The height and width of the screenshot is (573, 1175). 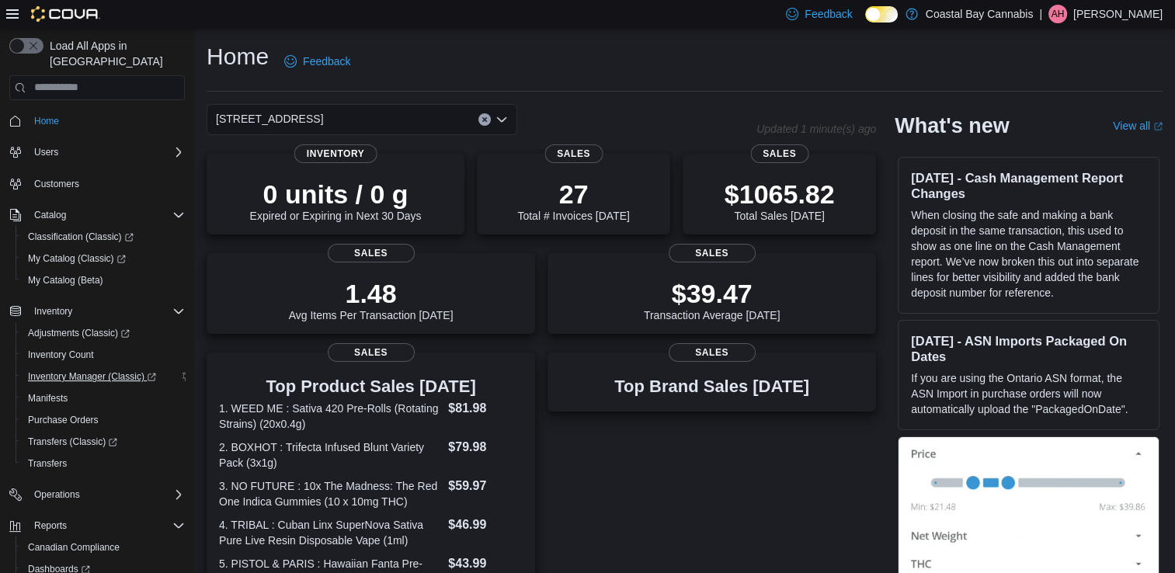 I want to click on button: Reports, so click(x=50, y=526).